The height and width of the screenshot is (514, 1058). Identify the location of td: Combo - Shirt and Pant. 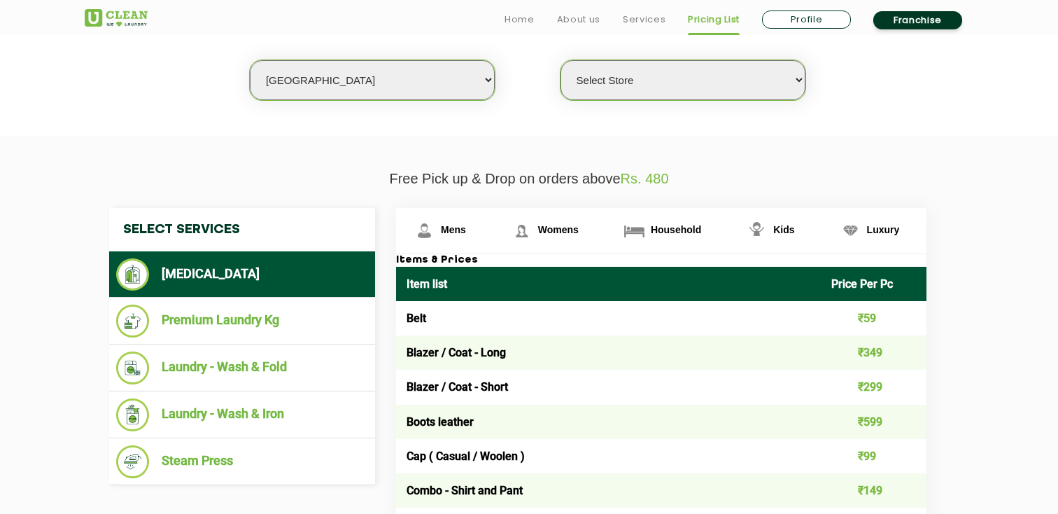
(608, 490).